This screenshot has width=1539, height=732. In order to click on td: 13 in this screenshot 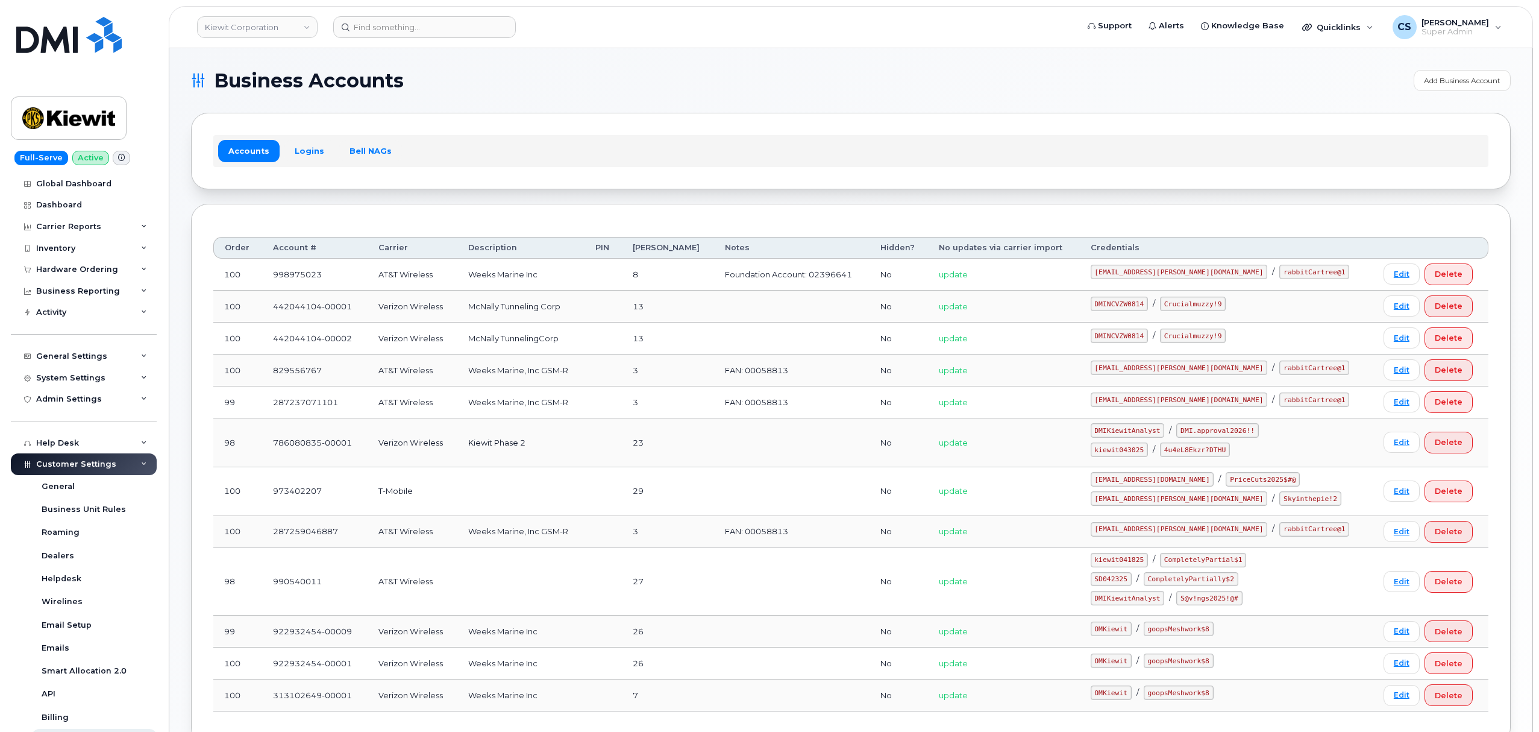, I will do `click(668, 306)`.